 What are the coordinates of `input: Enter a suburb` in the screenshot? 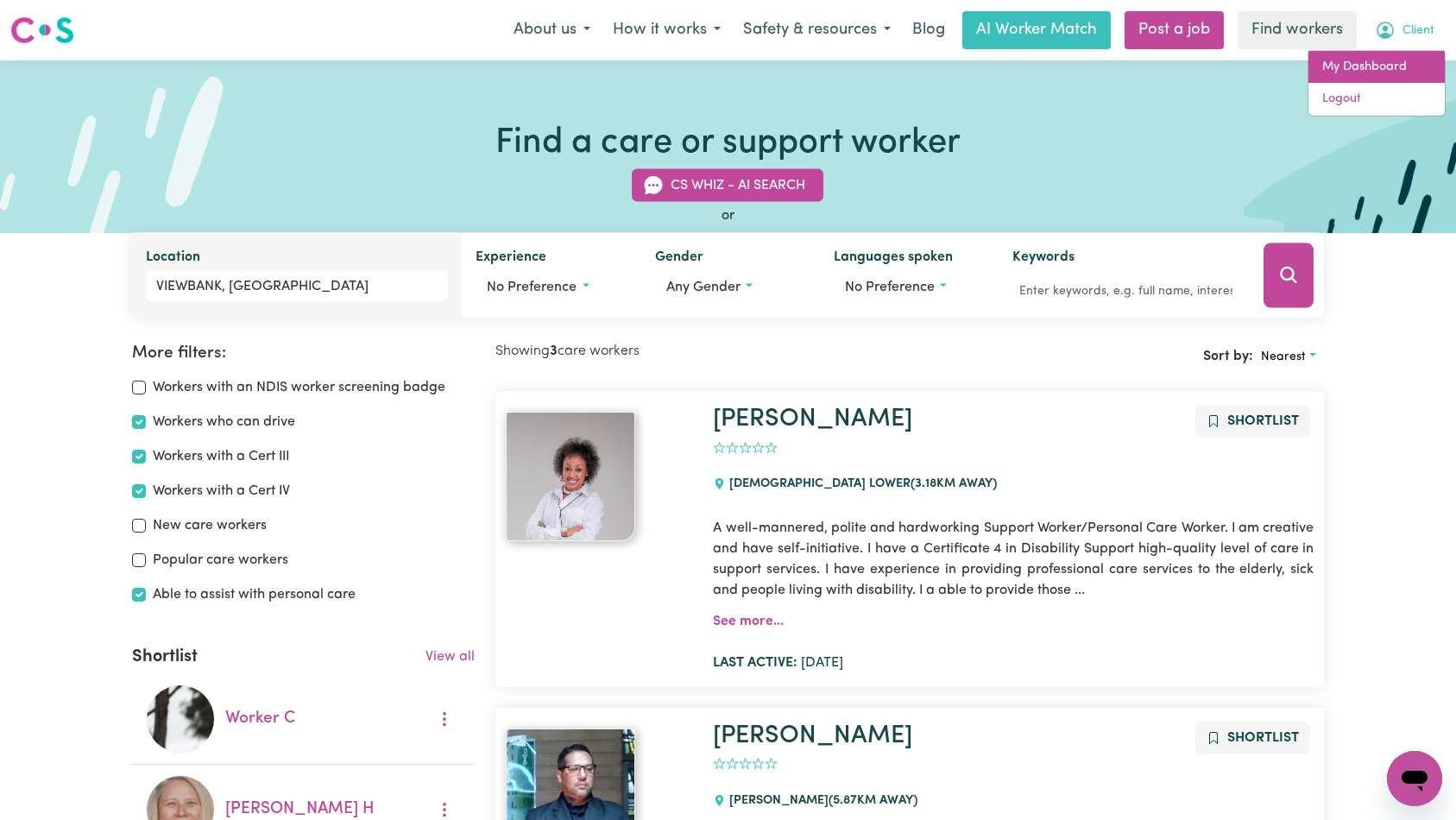 It's located at (297, 287).